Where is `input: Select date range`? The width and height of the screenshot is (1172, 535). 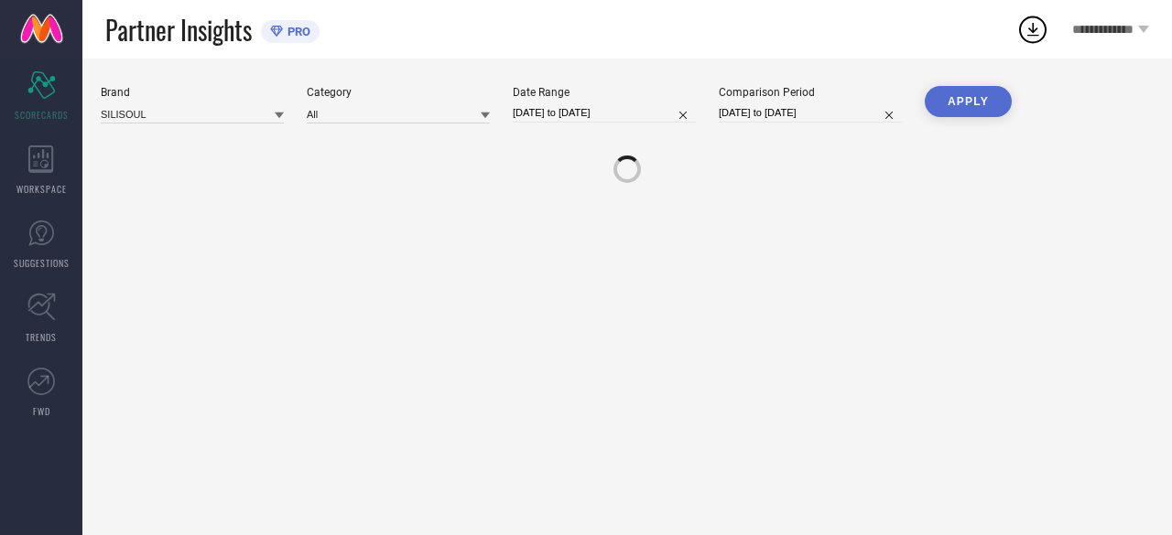 input: Select date range is located at coordinates (604, 113).